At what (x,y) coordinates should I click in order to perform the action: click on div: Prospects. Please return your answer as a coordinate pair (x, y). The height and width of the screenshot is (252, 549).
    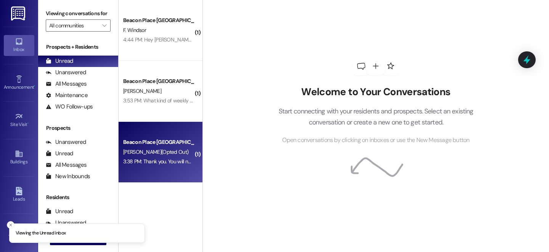
    Looking at the image, I should click on (78, 128).